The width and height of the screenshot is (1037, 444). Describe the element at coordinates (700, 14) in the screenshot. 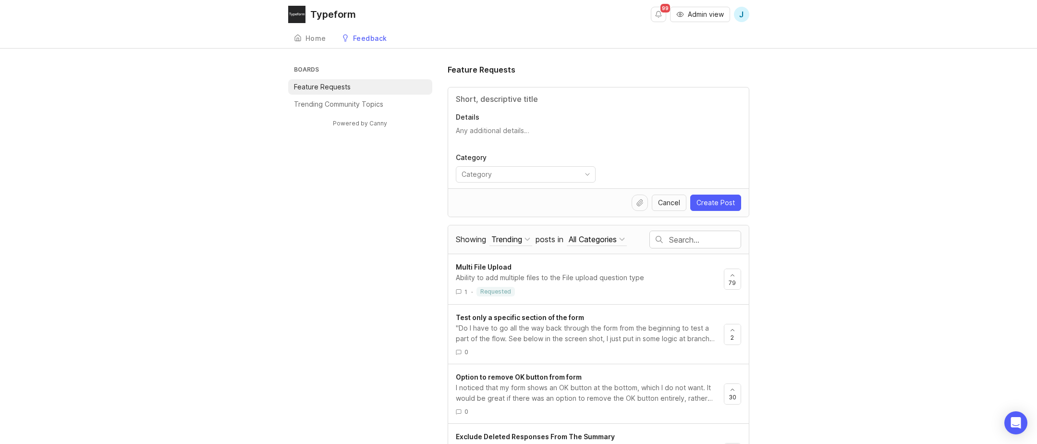

I see `button: Admin view` at that location.